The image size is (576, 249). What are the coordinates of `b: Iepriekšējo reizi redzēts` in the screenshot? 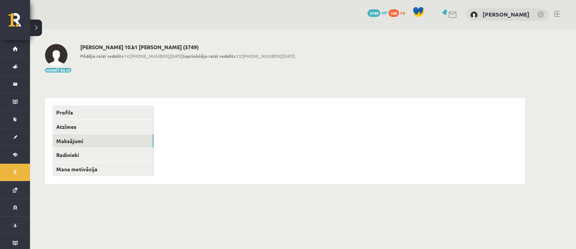 It's located at (209, 56).